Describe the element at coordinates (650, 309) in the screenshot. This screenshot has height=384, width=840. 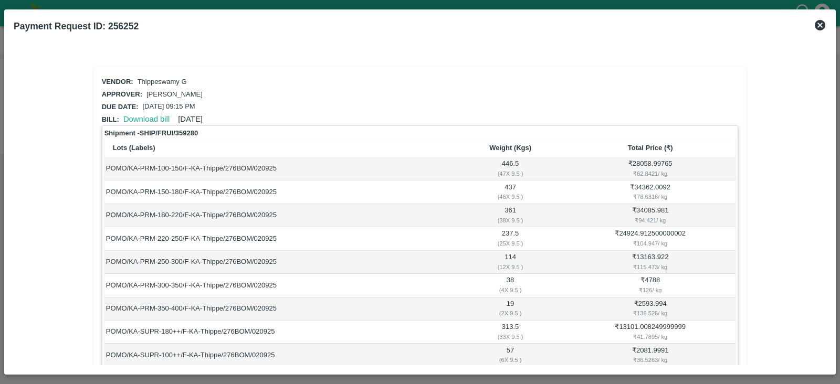
I see `td: ₹ 2593.994` at that location.